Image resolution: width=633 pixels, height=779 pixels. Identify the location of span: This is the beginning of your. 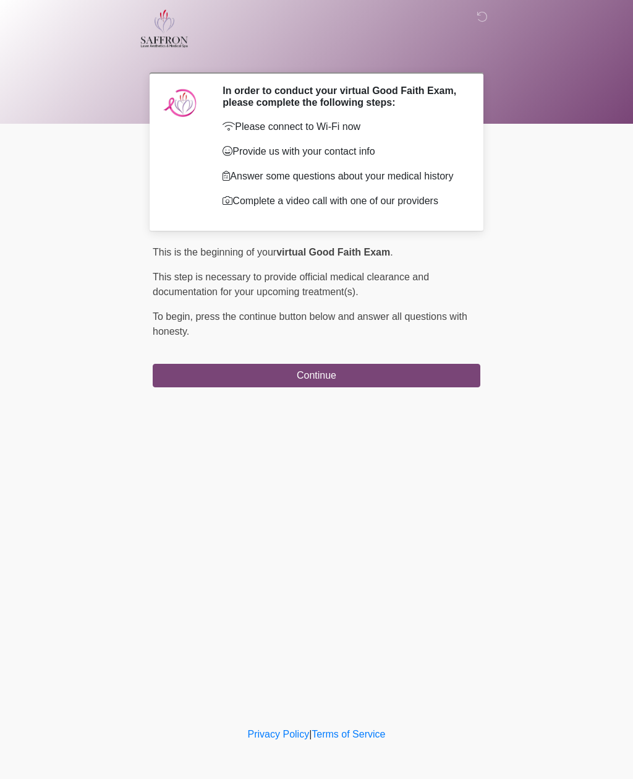
(215, 252).